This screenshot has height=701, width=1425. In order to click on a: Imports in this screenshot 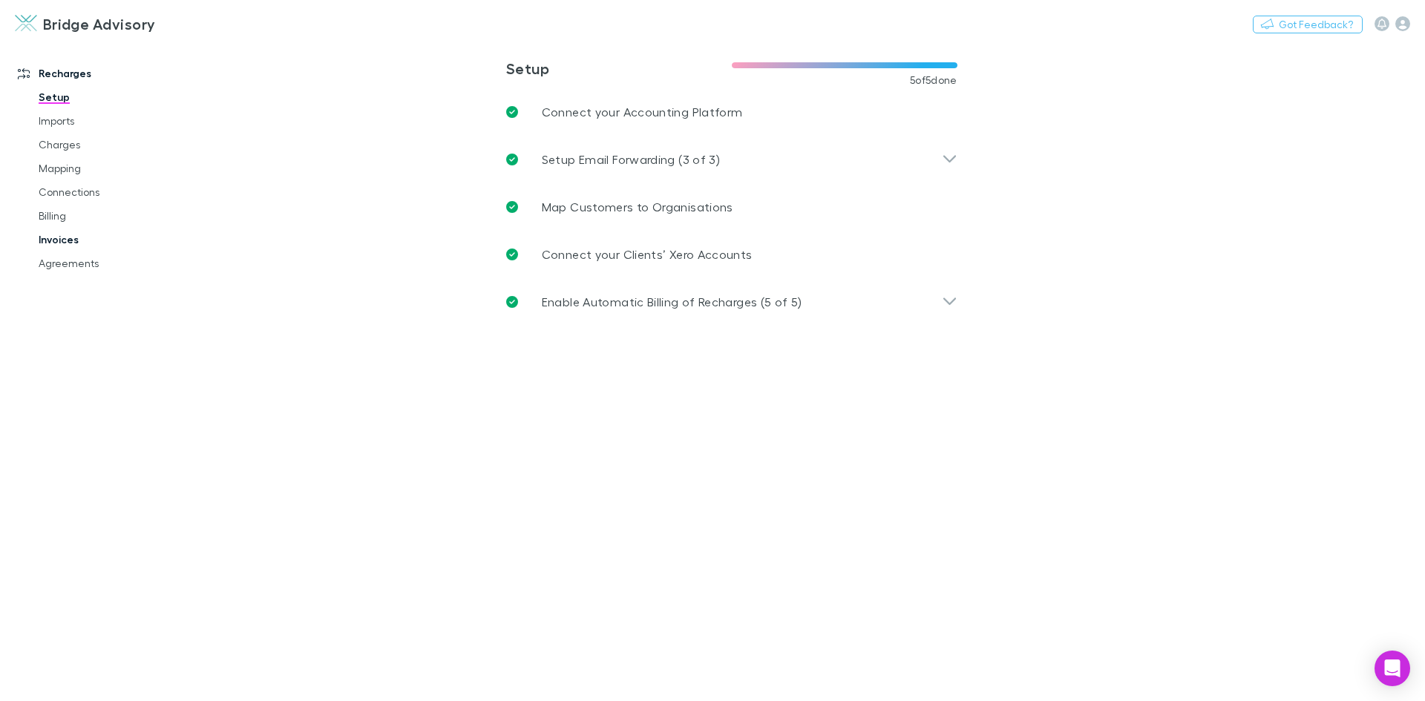, I will do `click(112, 121)`.